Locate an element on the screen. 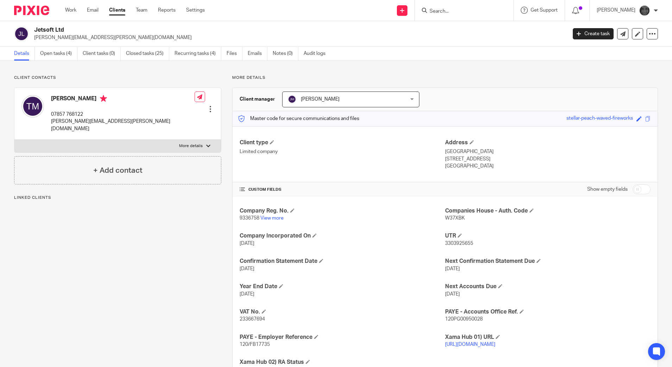 This screenshot has height=367, width=672. i: Primary is located at coordinates (103, 99).